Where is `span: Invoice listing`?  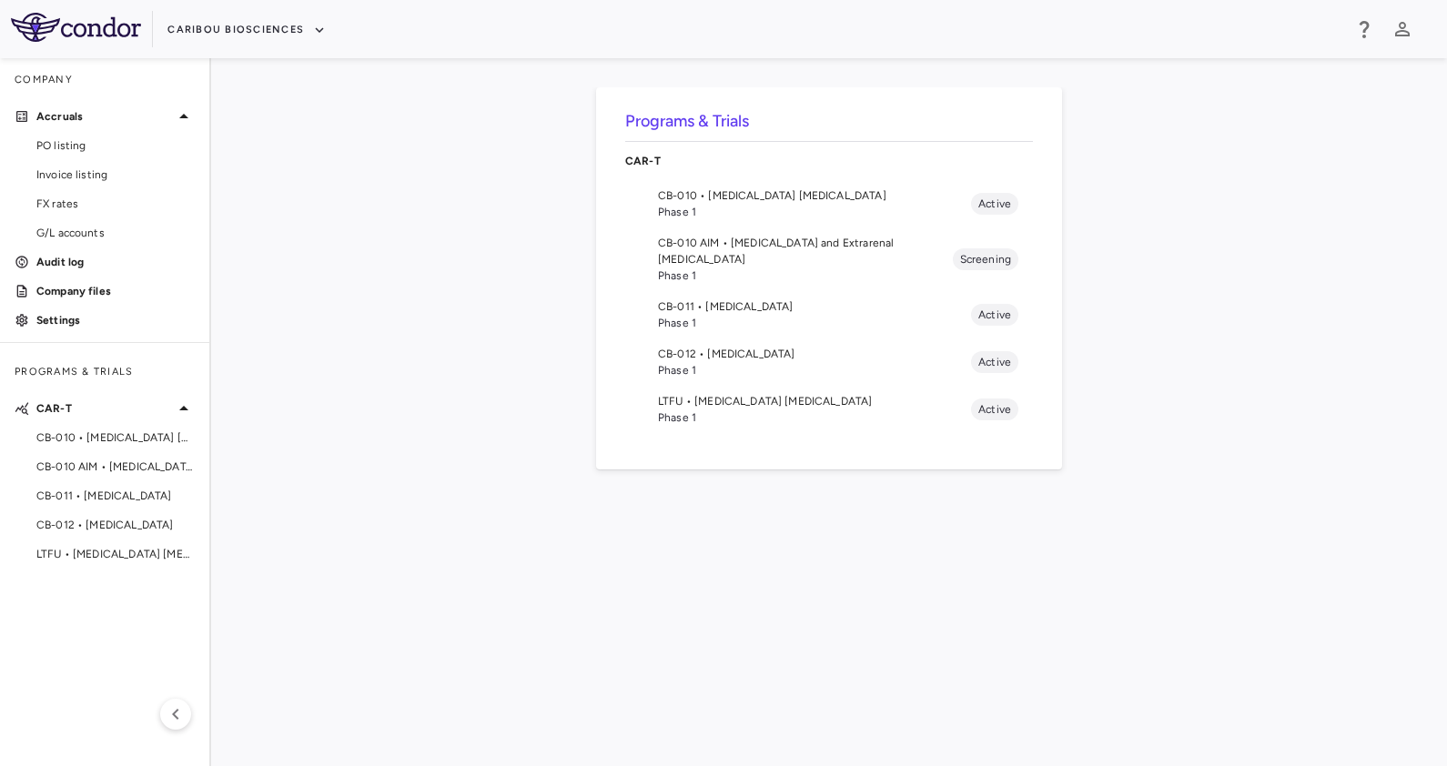
span: Invoice listing is located at coordinates (116, 175).